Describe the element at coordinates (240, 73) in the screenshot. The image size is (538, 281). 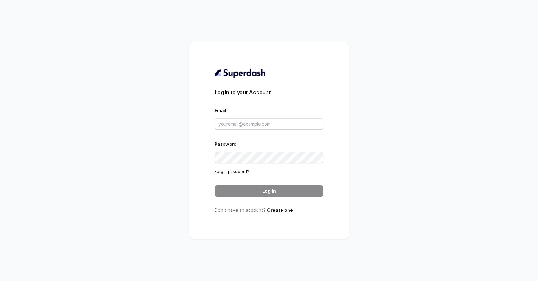
I see `img: light.svg` at that location.